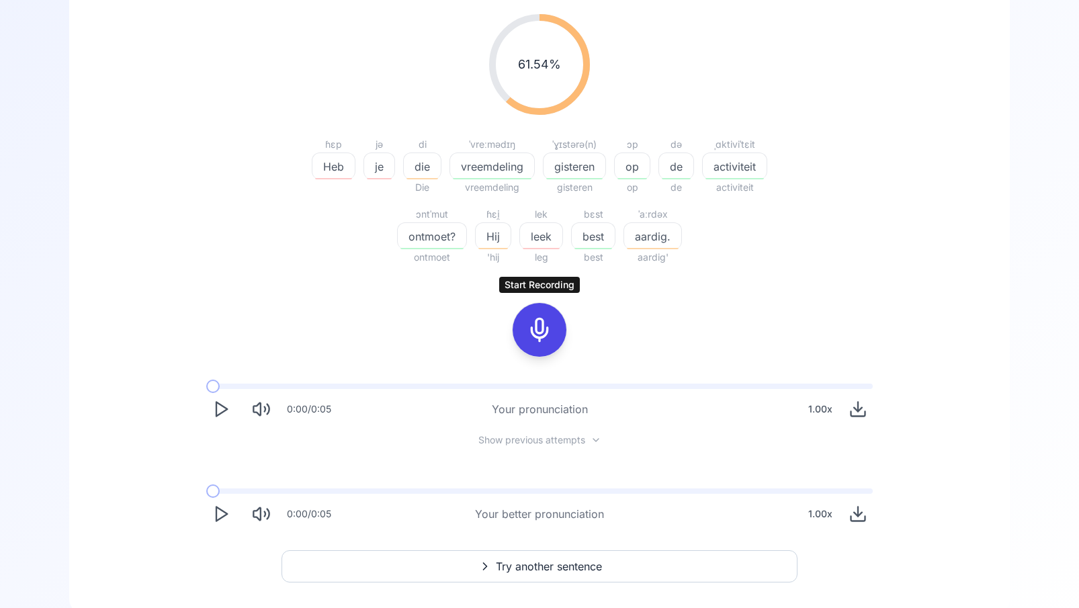  I want to click on div: də, so click(676, 144).